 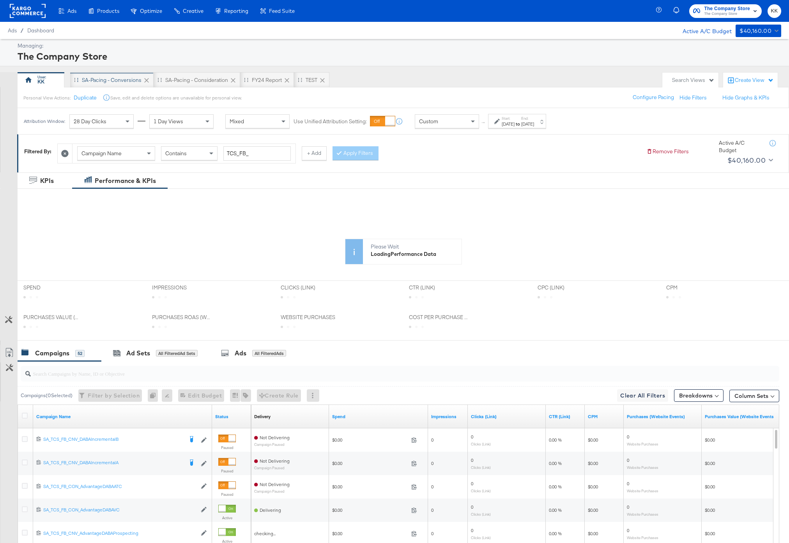 What do you see at coordinates (52, 353) in the screenshot?
I see `div: Campaigns` at bounding box center [52, 353].